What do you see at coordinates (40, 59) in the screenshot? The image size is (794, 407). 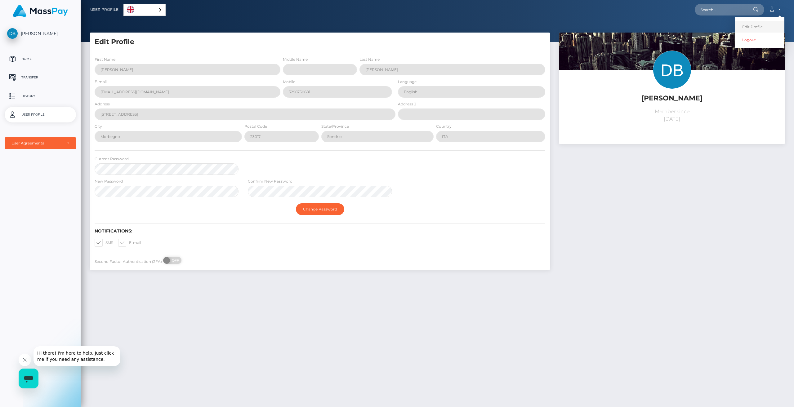 I see `a: Home` at bounding box center [40, 59].